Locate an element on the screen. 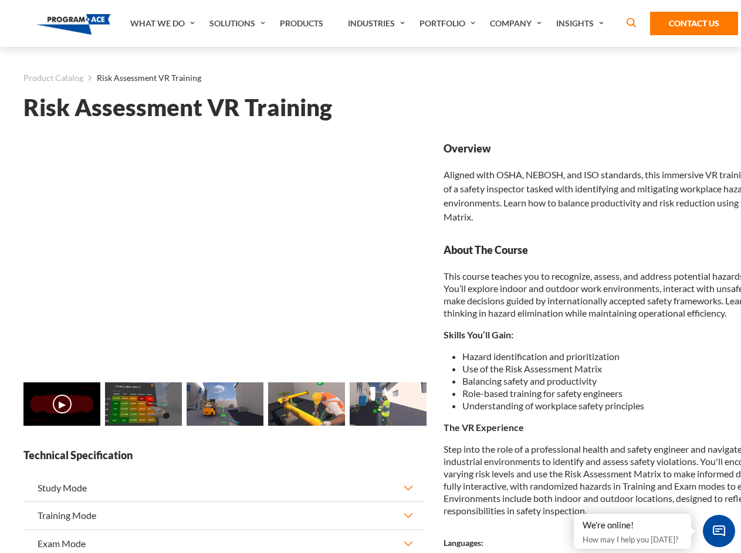 The width and height of the screenshot is (741, 553). a: Contact Us is located at coordinates (694, 23).